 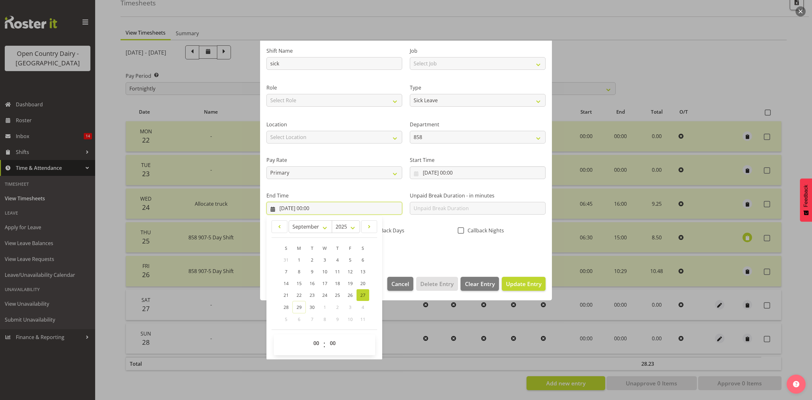 What do you see at coordinates (299, 283) in the screenshot?
I see `a: 15` at bounding box center [299, 283].